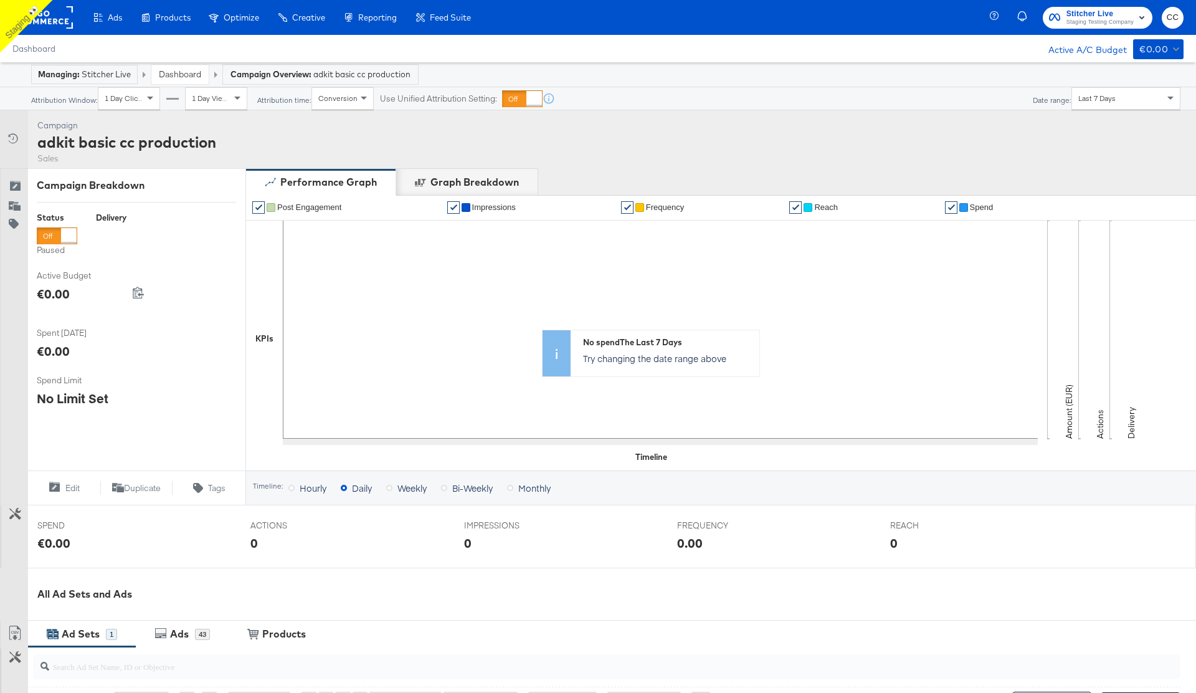  What do you see at coordinates (83, 380) in the screenshot?
I see `span: Spend Limit` at bounding box center [83, 380].